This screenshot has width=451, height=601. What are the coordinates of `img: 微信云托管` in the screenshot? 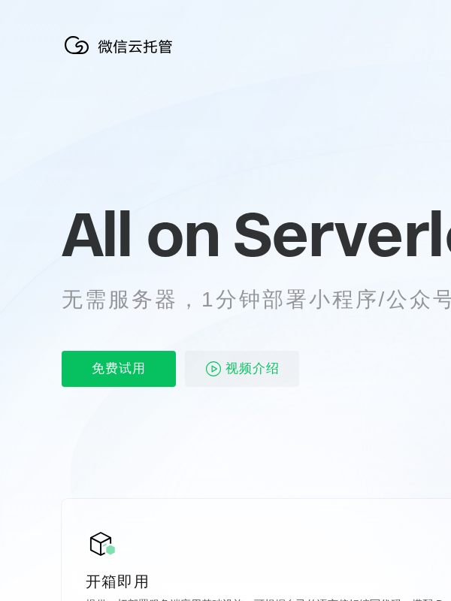 It's located at (122, 45).